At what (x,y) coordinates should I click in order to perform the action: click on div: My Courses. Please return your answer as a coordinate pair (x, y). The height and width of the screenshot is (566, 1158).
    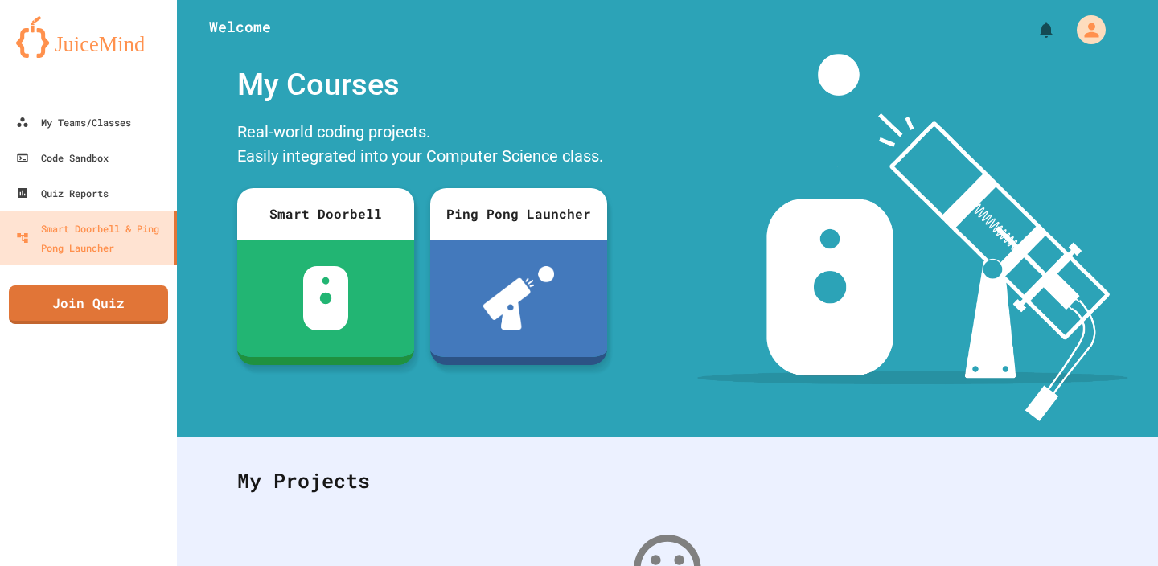
    Looking at the image, I should click on (422, 84).